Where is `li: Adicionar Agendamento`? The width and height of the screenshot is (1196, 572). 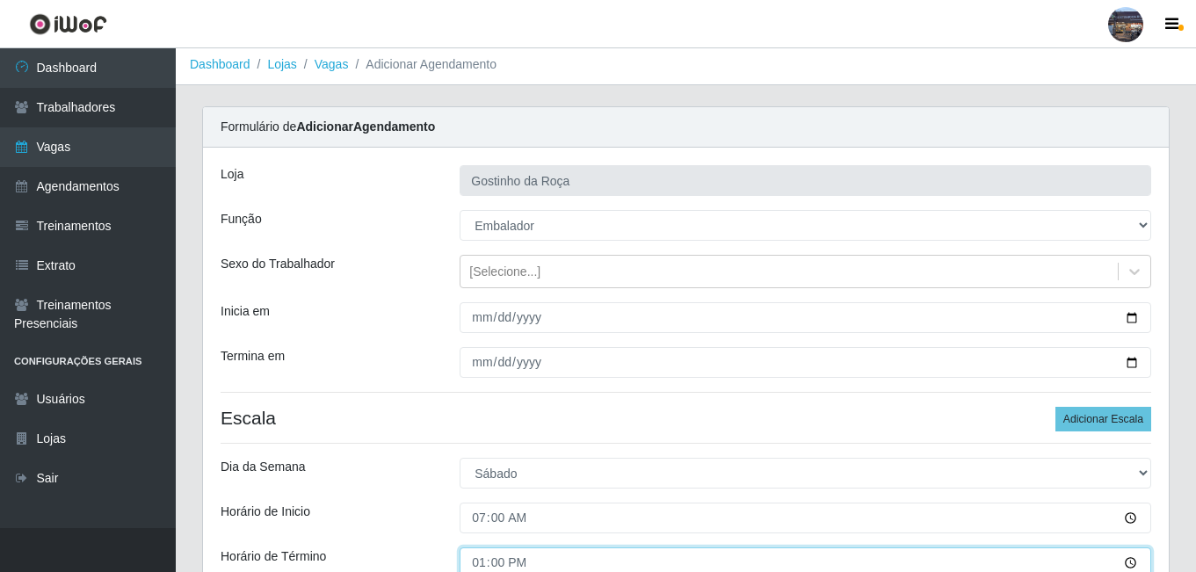 li: Adicionar Agendamento is located at coordinates (422, 64).